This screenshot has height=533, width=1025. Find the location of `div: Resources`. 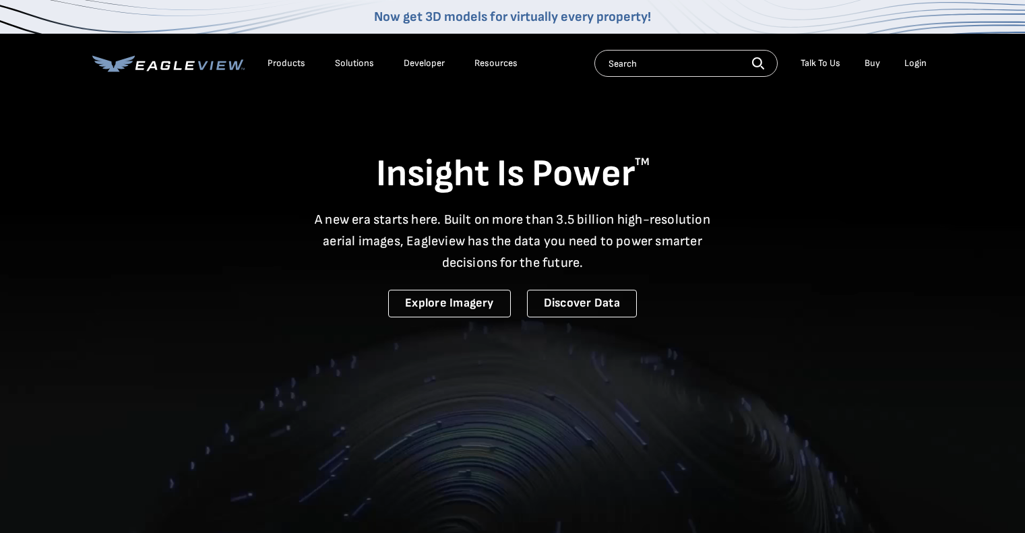

div: Resources is located at coordinates (496, 63).